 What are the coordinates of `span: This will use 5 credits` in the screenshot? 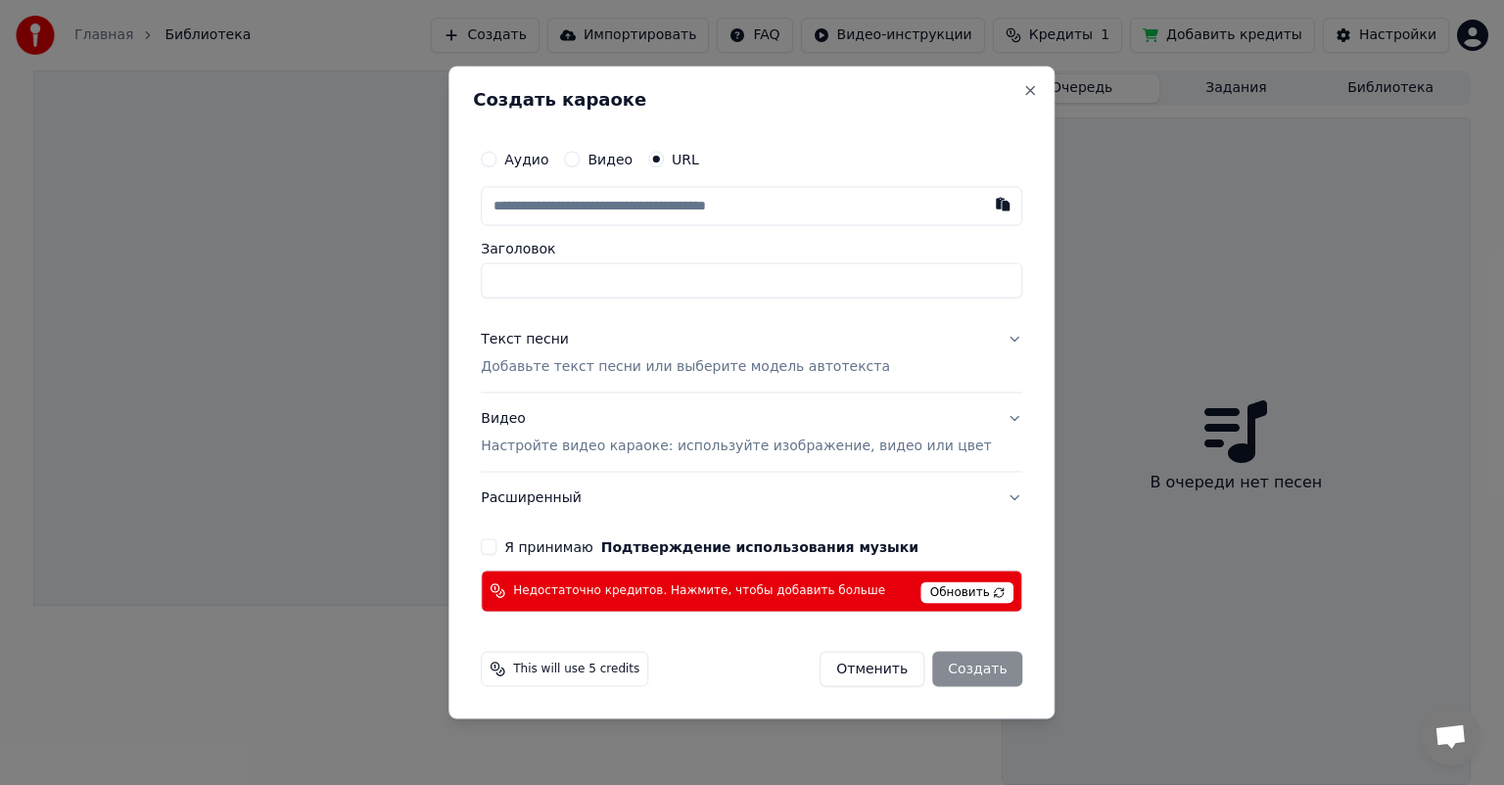 It's located at (576, 669).